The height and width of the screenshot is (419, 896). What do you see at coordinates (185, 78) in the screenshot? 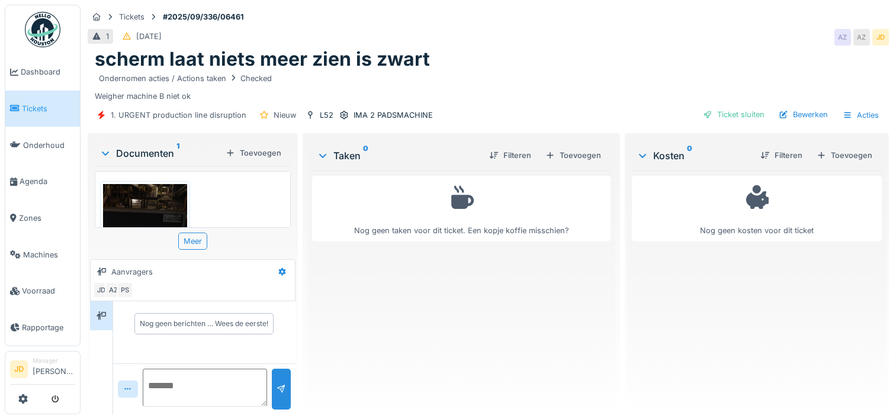
I see `div: Ondernomen acties / Actions taken Checked` at bounding box center [185, 78].